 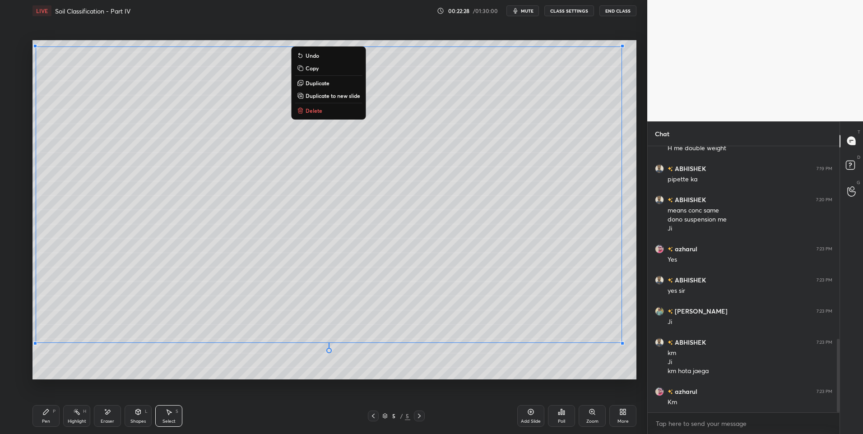 I want to click on div: yes sir, so click(x=749, y=291).